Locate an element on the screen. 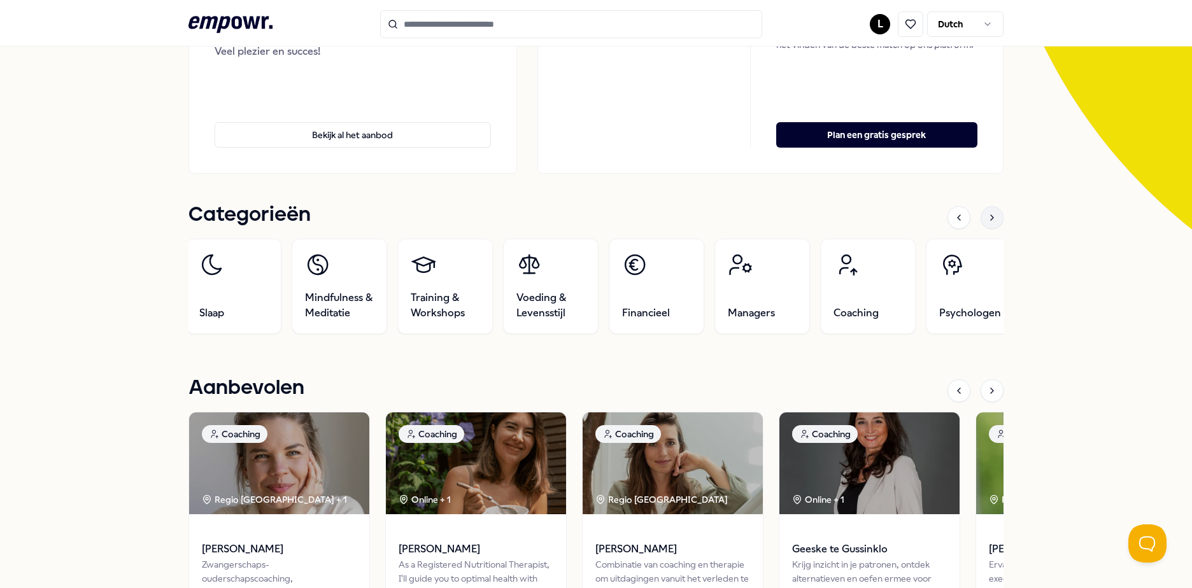 Image resolution: width=1192 pixels, height=588 pixels. a: Voeding & Levensstijl is located at coordinates (551, 287).